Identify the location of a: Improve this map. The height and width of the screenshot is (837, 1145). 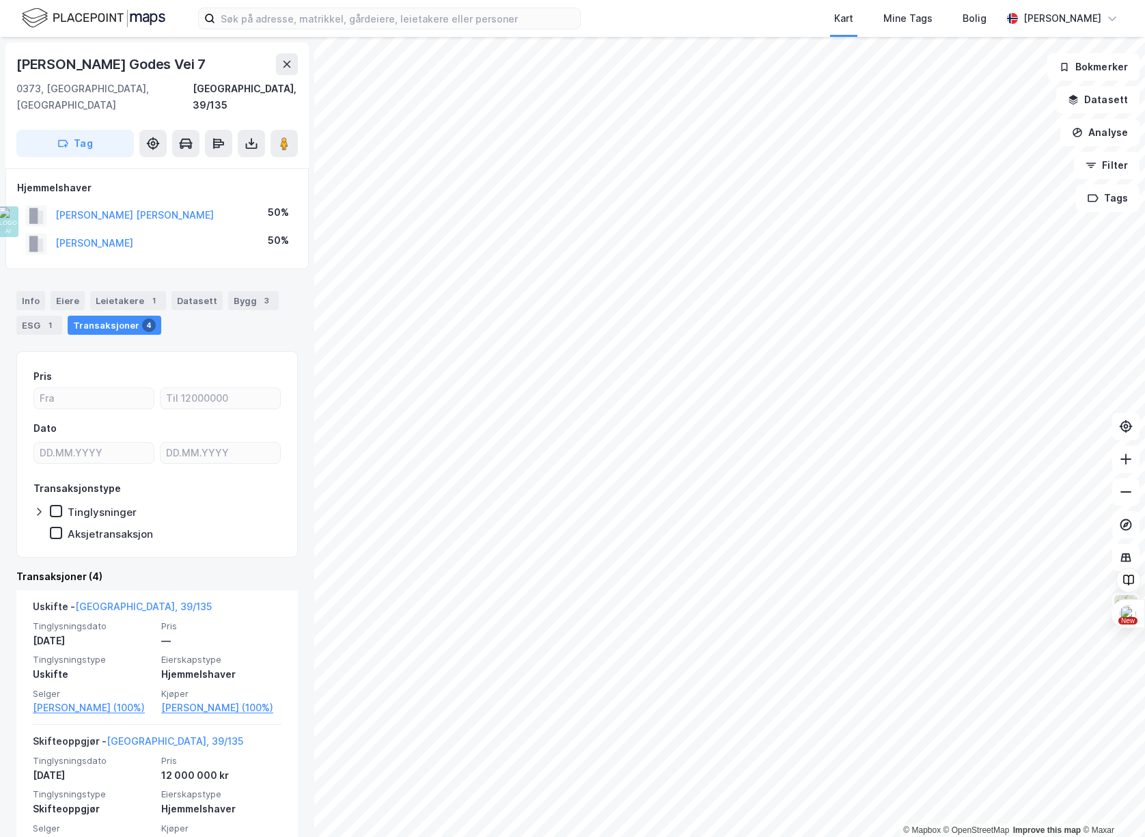
(1046, 830).